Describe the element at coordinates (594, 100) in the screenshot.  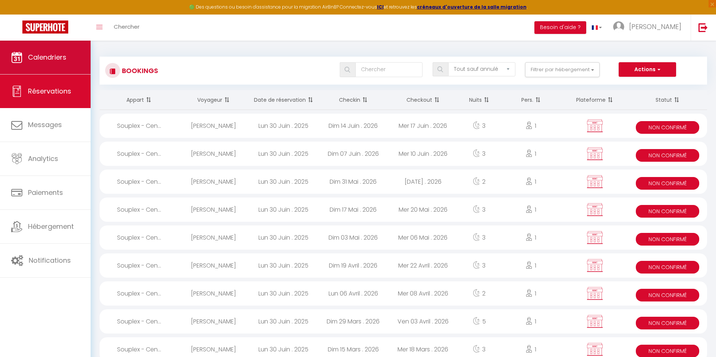
I see `th: Sort by channel` at that location.